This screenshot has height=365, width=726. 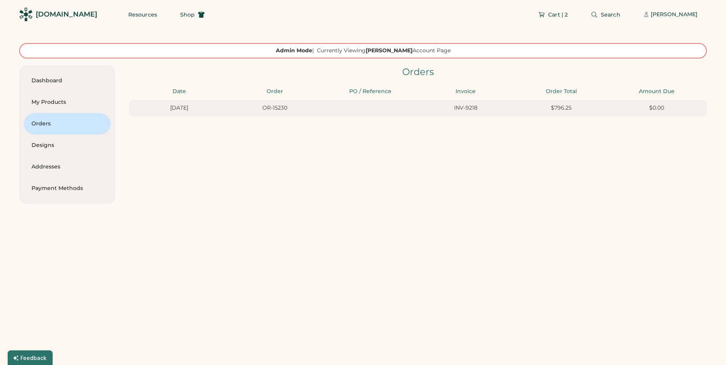 I want to click on div: OR-15230, so click(x=275, y=108).